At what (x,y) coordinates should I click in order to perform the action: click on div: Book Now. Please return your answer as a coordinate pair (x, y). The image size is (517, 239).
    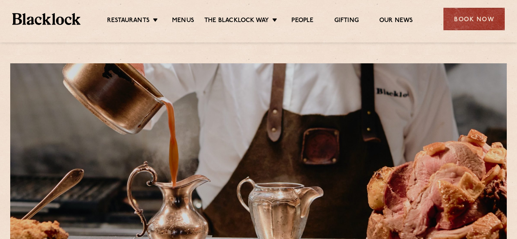
    Looking at the image, I should click on (474, 19).